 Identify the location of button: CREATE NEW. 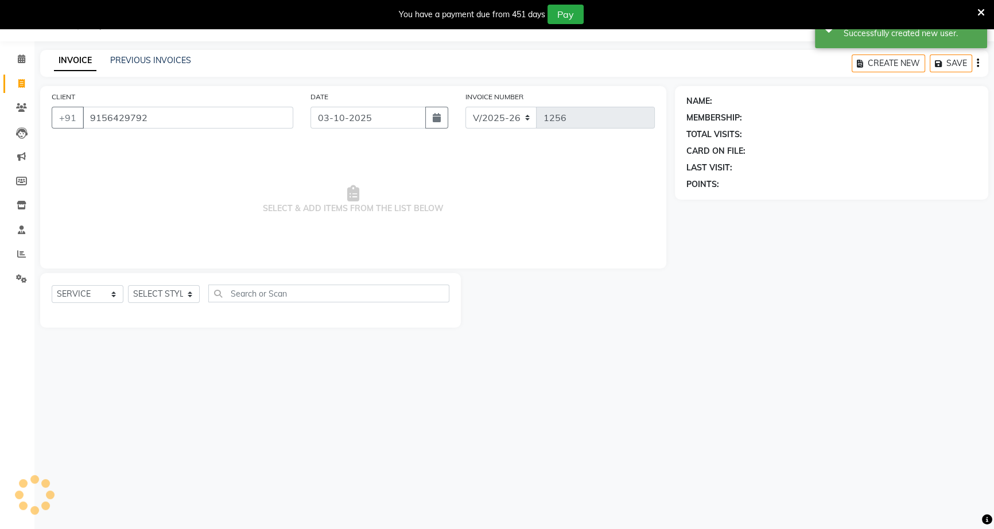
(888, 63).